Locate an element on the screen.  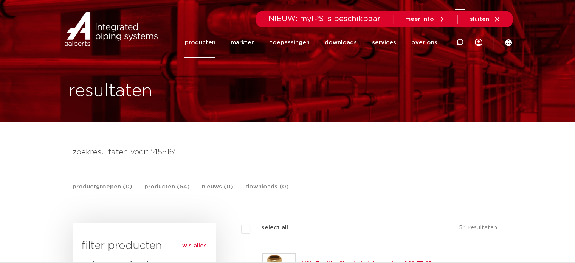
span: NIEUW: myIPS is beschikbaar is located at coordinates (325, 19).